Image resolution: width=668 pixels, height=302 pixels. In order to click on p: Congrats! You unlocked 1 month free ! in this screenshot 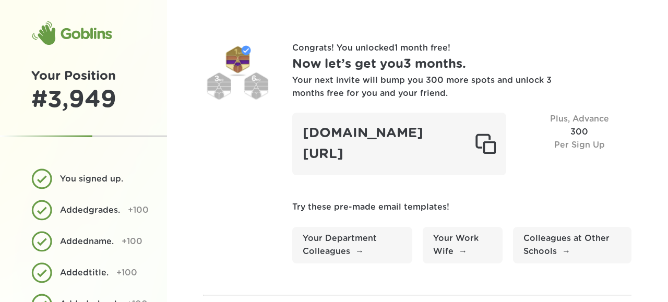, I will do `click(462, 48)`.